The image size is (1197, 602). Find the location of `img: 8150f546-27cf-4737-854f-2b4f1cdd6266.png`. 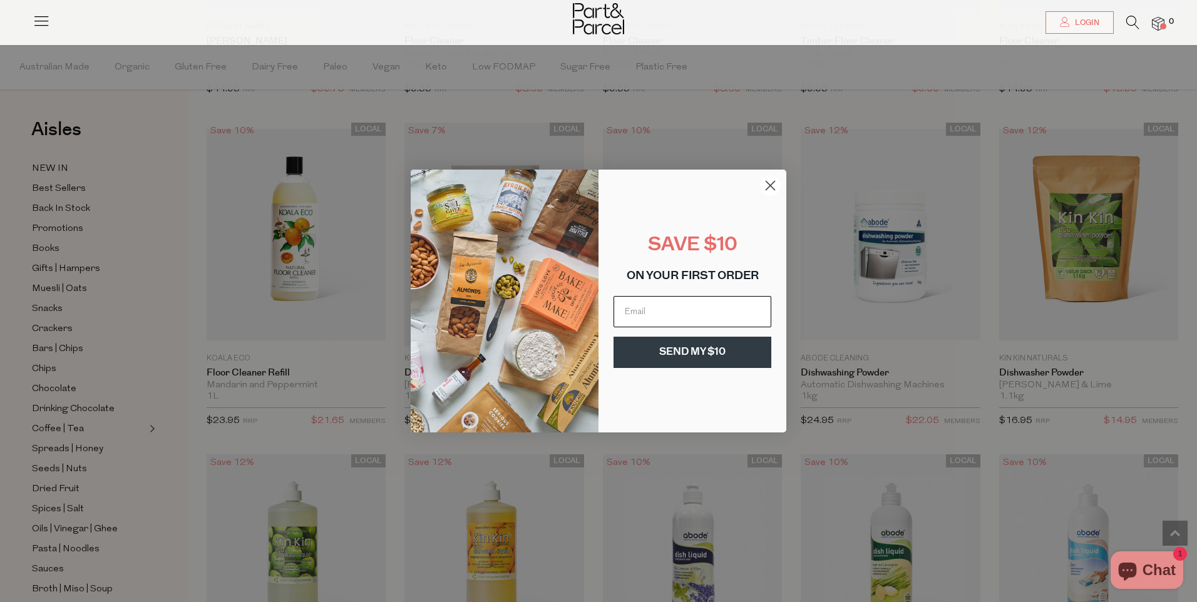

img: 8150f546-27cf-4737-854f-2b4f1cdd6266.png is located at coordinates (505, 301).